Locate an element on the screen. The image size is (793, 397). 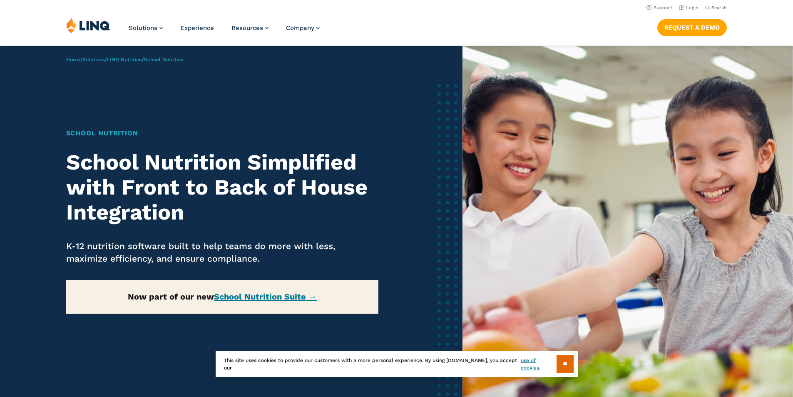
strong: Now part of our new is located at coordinates (222, 296).